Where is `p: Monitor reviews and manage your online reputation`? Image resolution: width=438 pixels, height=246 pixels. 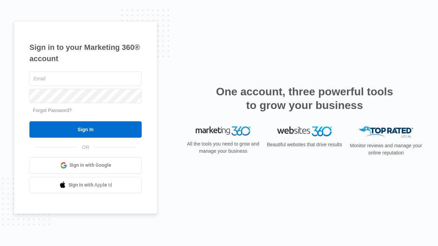 p: Monitor reviews and manage your online reputation is located at coordinates (386, 150).